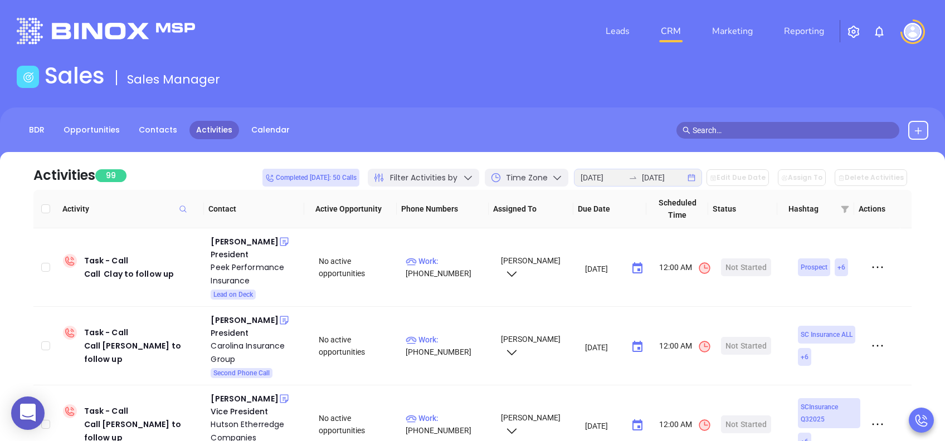 Image resolution: width=945 pixels, height=441 pixels. What do you see at coordinates (257, 274) in the screenshot?
I see `a: Peek Performance Insurance` at bounding box center [257, 274].